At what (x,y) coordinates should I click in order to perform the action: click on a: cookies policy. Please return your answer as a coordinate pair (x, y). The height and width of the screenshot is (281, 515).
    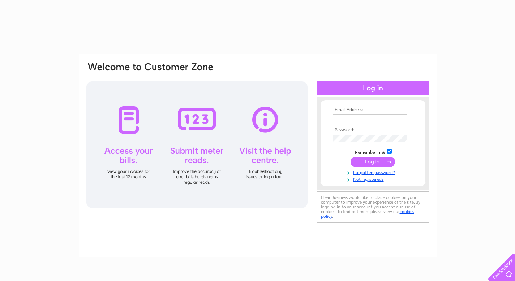
    Looking at the image, I should click on (367, 214).